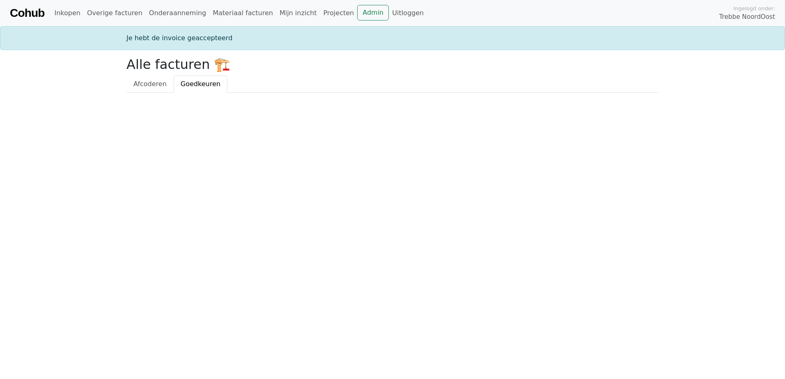 The width and height of the screenshot is (785, 379). Describe the element at coordinates (200, 84) in the screenshot. I see `a: Goedkeuren` at that location.